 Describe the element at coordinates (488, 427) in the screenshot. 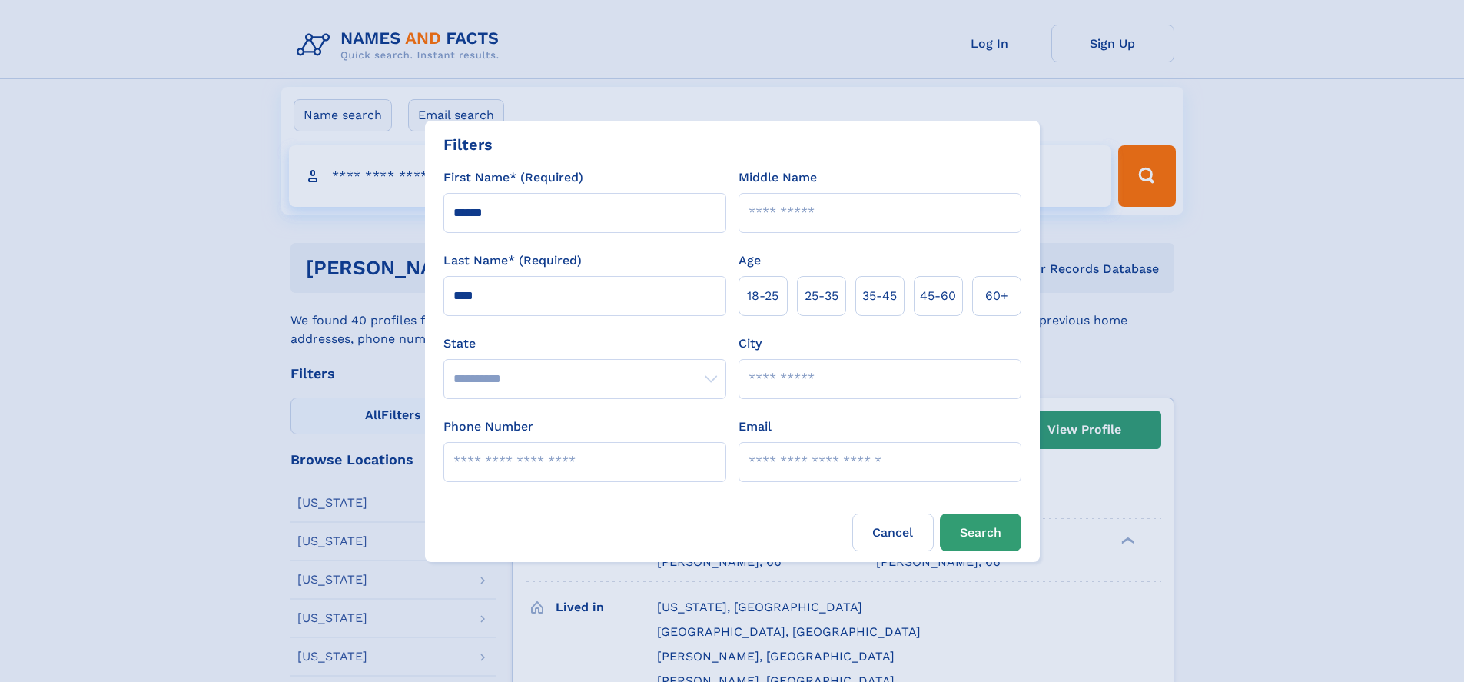

I see `label: Phone Number` at that location.